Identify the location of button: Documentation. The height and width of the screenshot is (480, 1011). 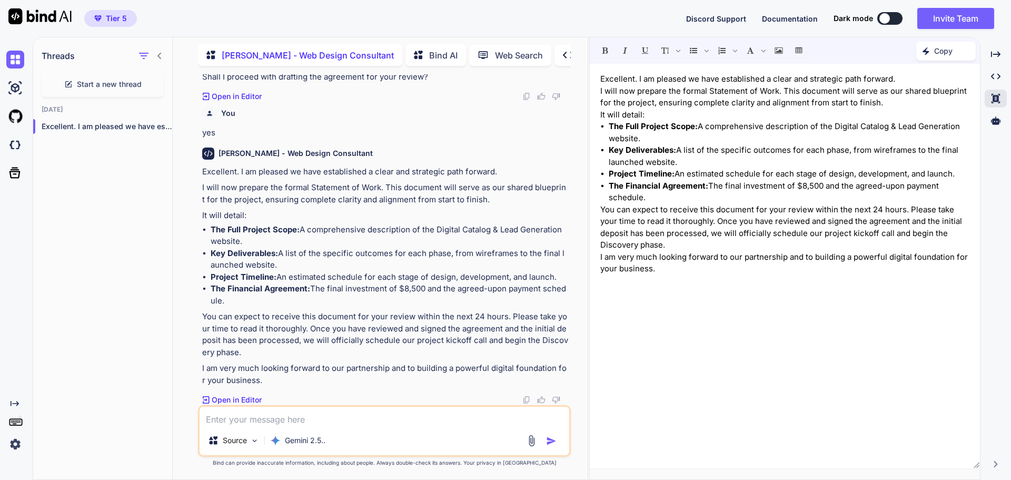
(790, 18).